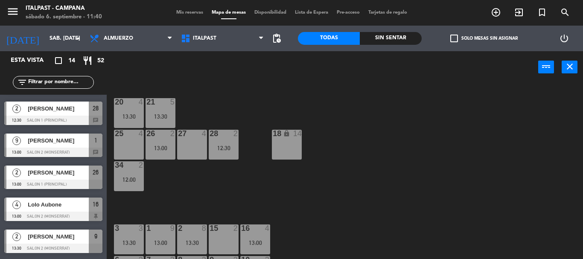 This screenshot has height=259, width=583. I want to click on div: 5, so click(173, 102).